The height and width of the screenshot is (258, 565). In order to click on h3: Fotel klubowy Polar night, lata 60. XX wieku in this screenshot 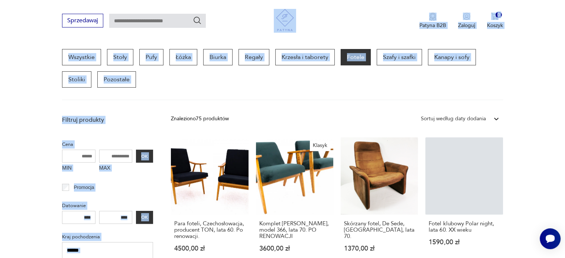, I will do `click(464, 227)`.